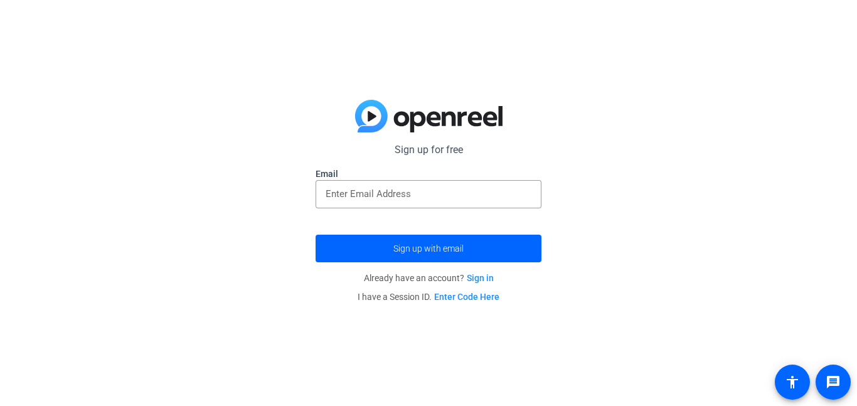 The width and height of the screenshot is (857, 406). I want to click on a: Sign in, so click(480, 278).